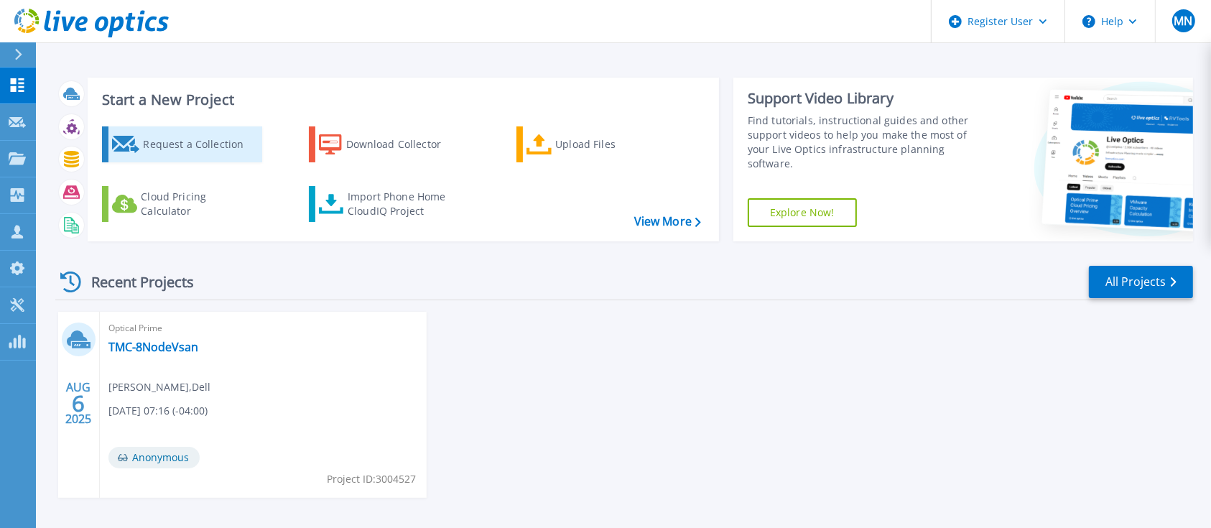  What do you see at coordinates (182, 144) in the screenshot?
I see `a: Request a Collection` at bounding box center [182, 144].